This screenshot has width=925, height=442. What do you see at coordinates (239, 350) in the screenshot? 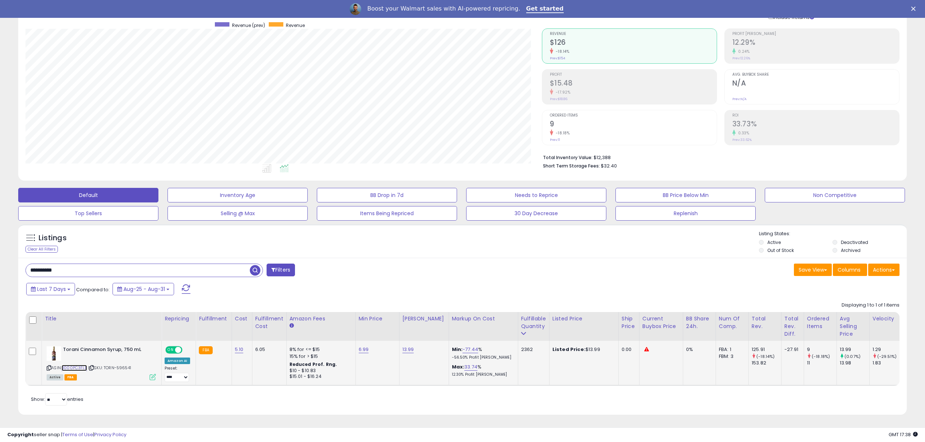
I see `a: 5.10` at bounding box center [239, 350].